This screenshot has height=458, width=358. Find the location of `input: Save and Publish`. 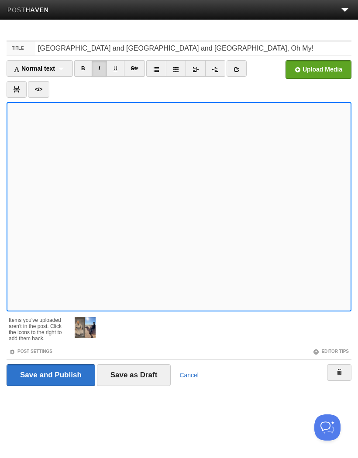

input: Save and Publish is located at coordinates (51, 375).